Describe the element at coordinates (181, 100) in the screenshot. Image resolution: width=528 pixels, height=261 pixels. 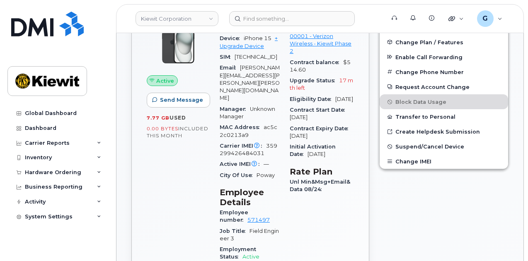
I see `span: Send Message` at that location.